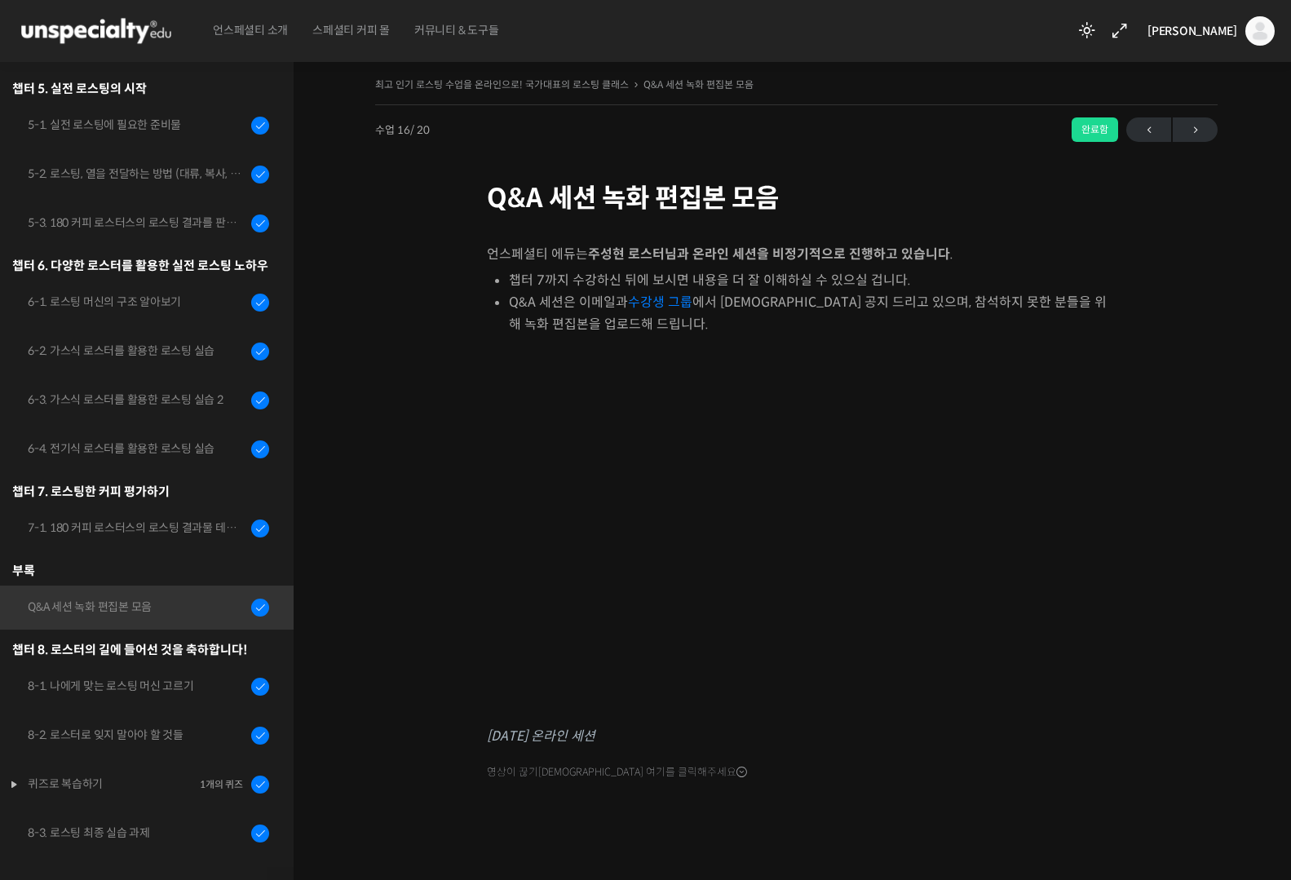 The width and height of the screenshot is (1291, 880). What do you see at coordinates (137, 735) in the screenshot?
I see `div: 8-2. 로스터로 잊지 말아야 할 것들` at bounding box center [137, 735].